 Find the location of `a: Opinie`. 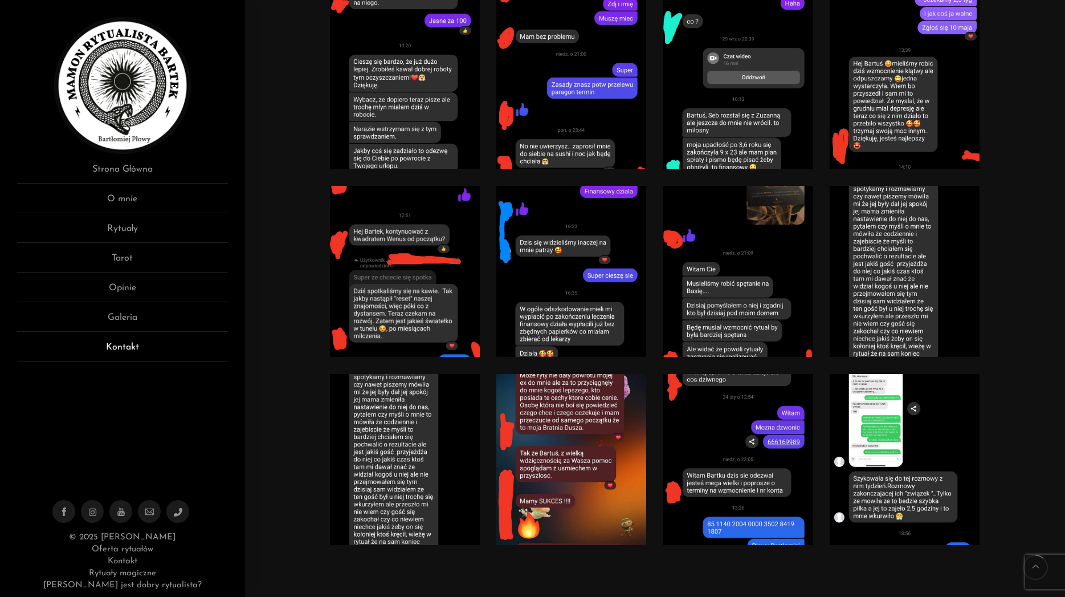

a: Opinie is located at coordinates (123, 291).